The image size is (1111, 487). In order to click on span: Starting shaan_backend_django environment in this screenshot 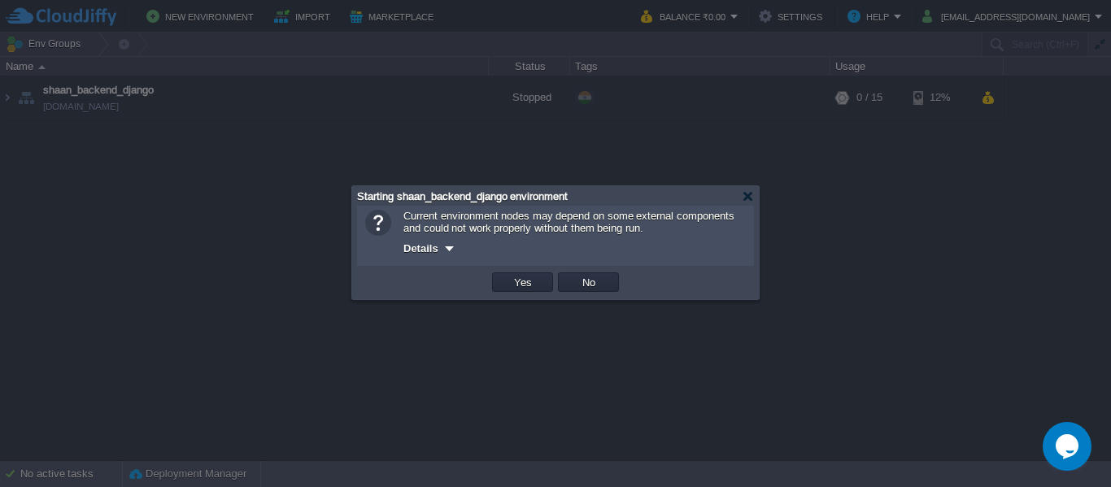, I will do `click(462, 196)`.